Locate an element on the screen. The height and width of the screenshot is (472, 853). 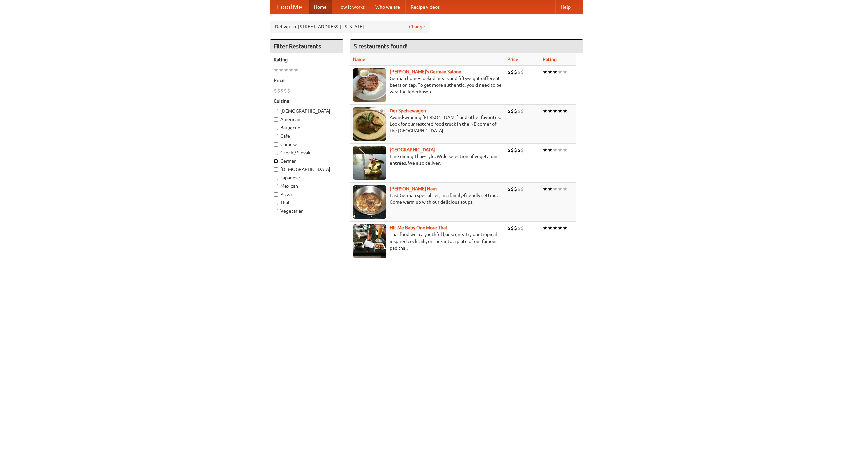
b: Hit Me Baby One More Thai is located at coordinates (418, 228).